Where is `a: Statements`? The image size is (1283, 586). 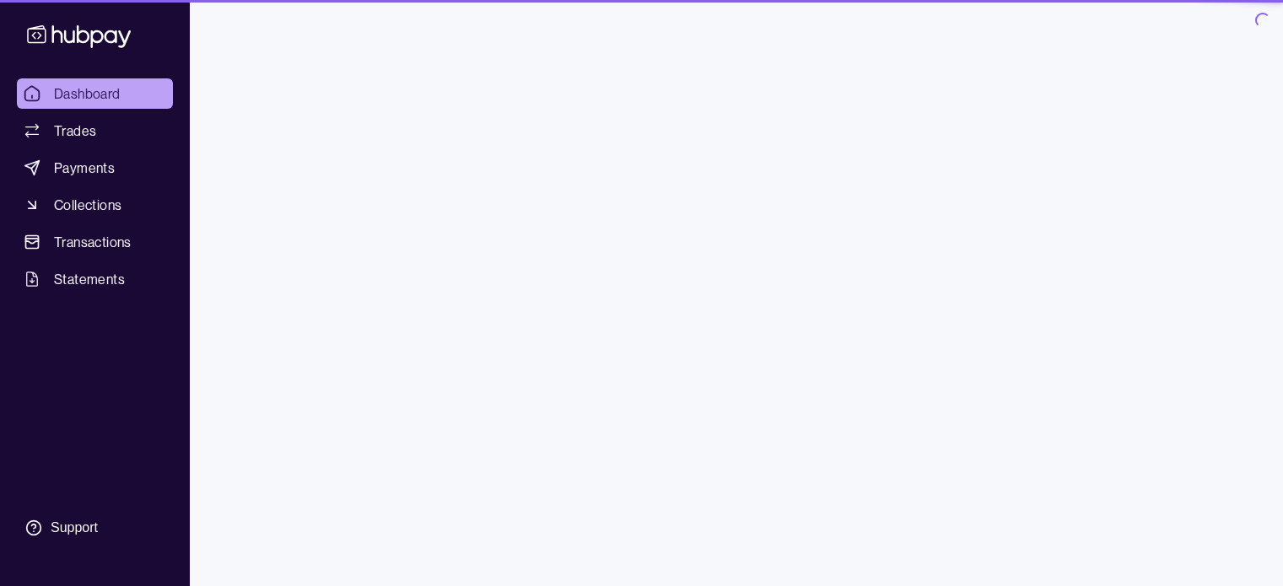 a: Statements is located at coordinates (94, 279).